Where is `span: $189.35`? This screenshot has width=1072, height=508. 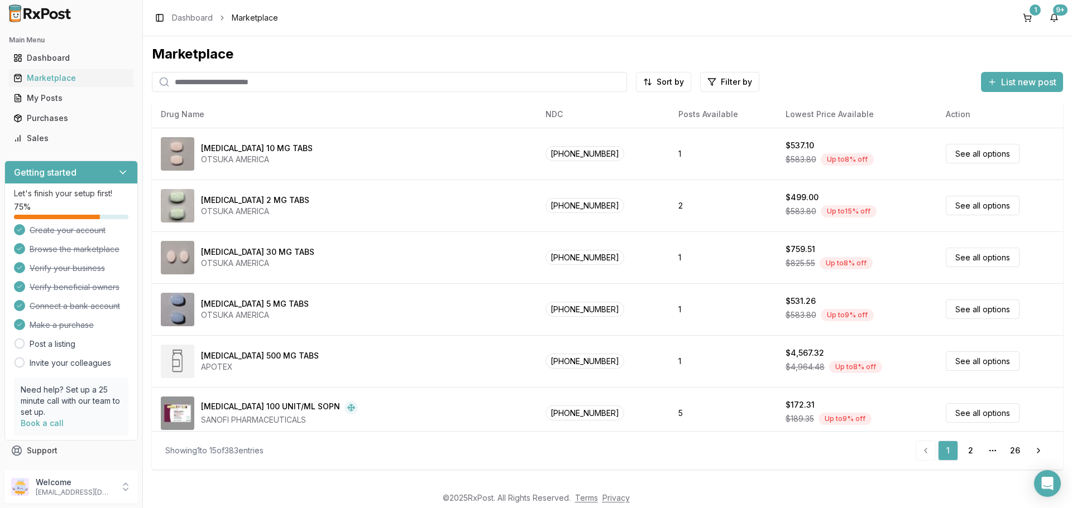 span: $189.35 is located at coordinates (799, 419).